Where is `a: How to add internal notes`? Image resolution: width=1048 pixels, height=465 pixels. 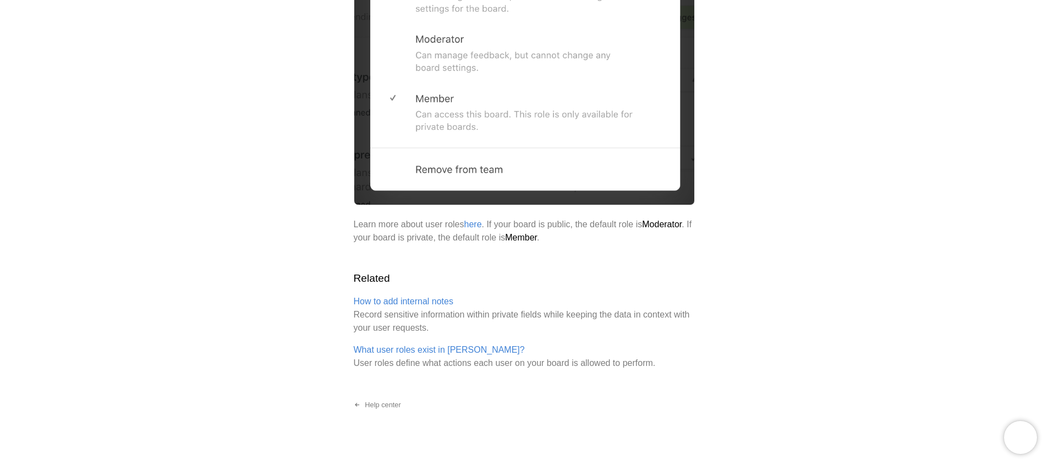 a: How to add internal notes is located at coordinates (403, 301).